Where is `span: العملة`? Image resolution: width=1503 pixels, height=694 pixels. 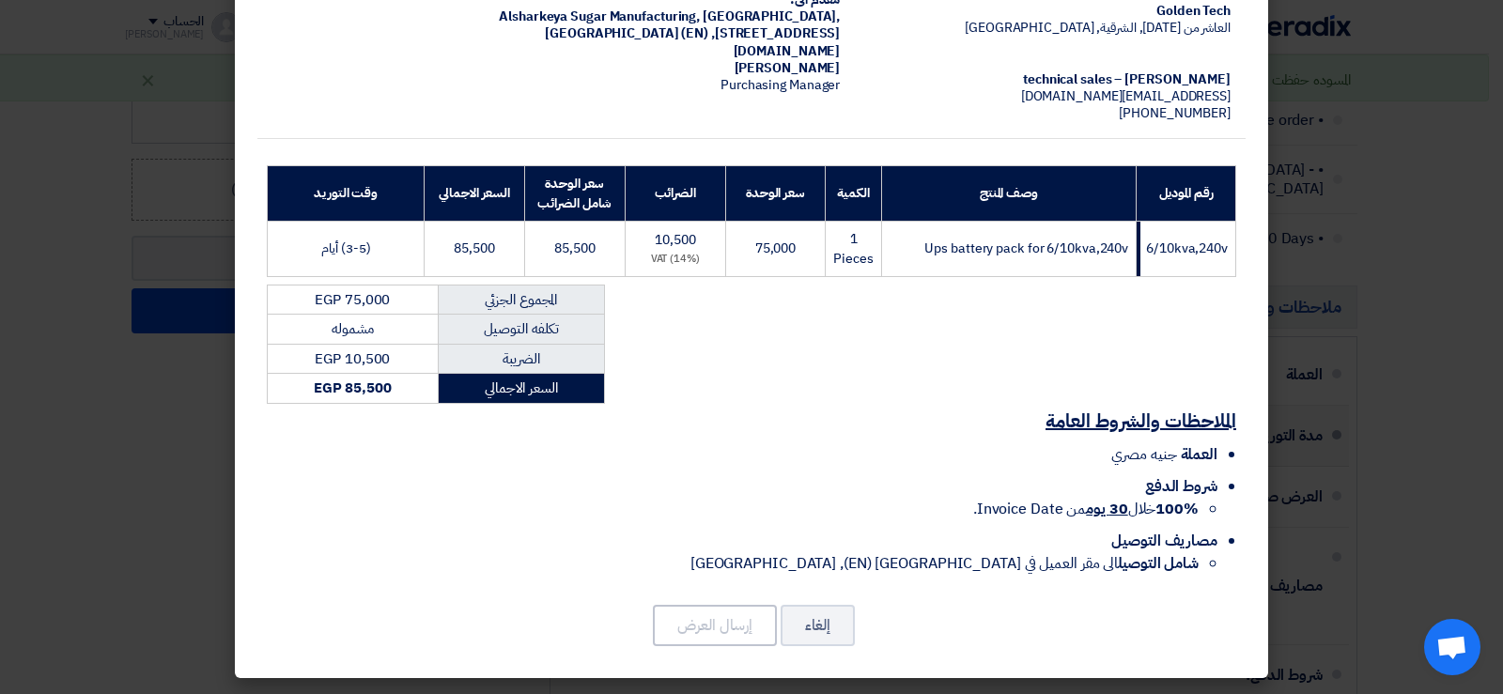 span: العملة is located at coordinates (1199, 455).